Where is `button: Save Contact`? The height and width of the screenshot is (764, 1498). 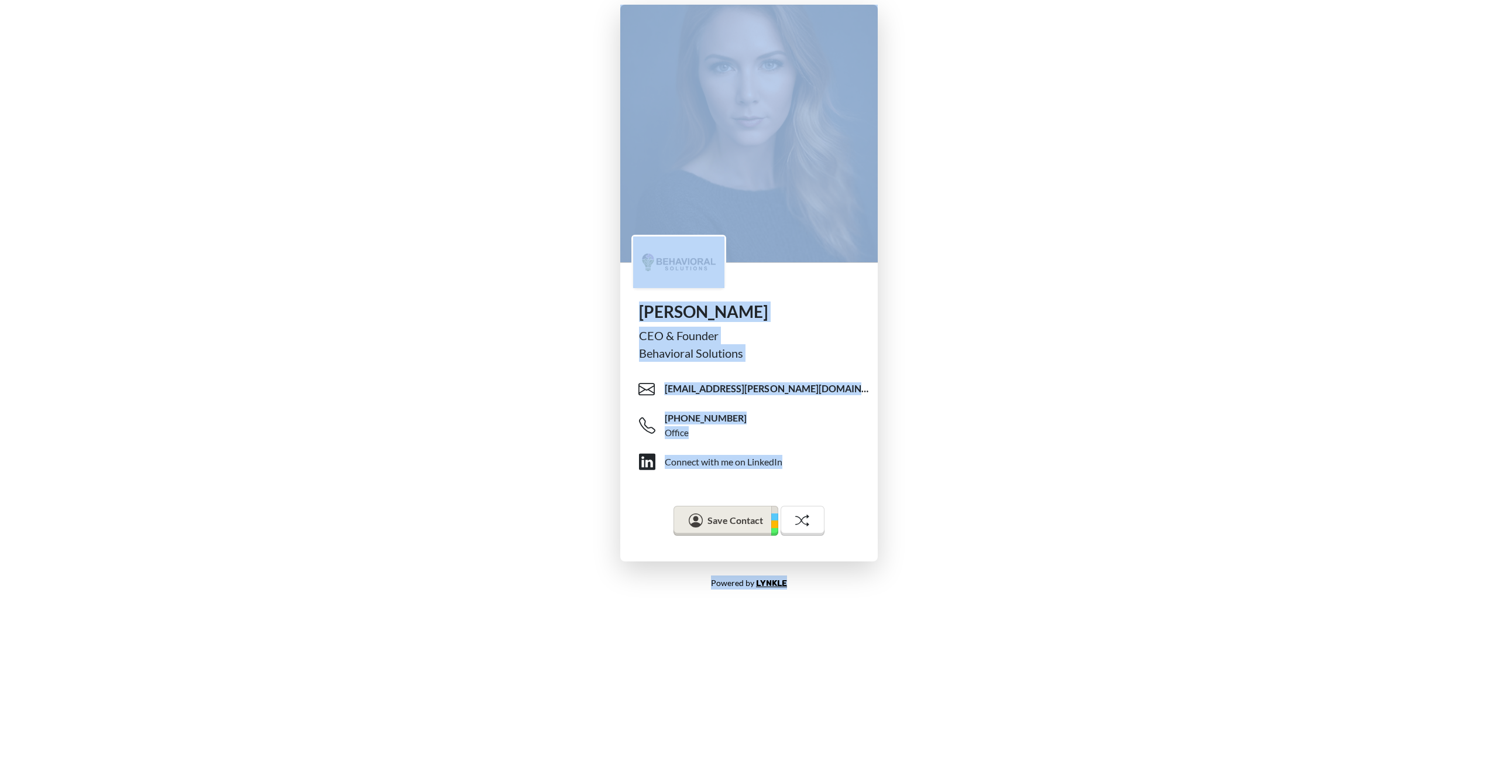 button: Save Contact is located at coordinates (725, 521).